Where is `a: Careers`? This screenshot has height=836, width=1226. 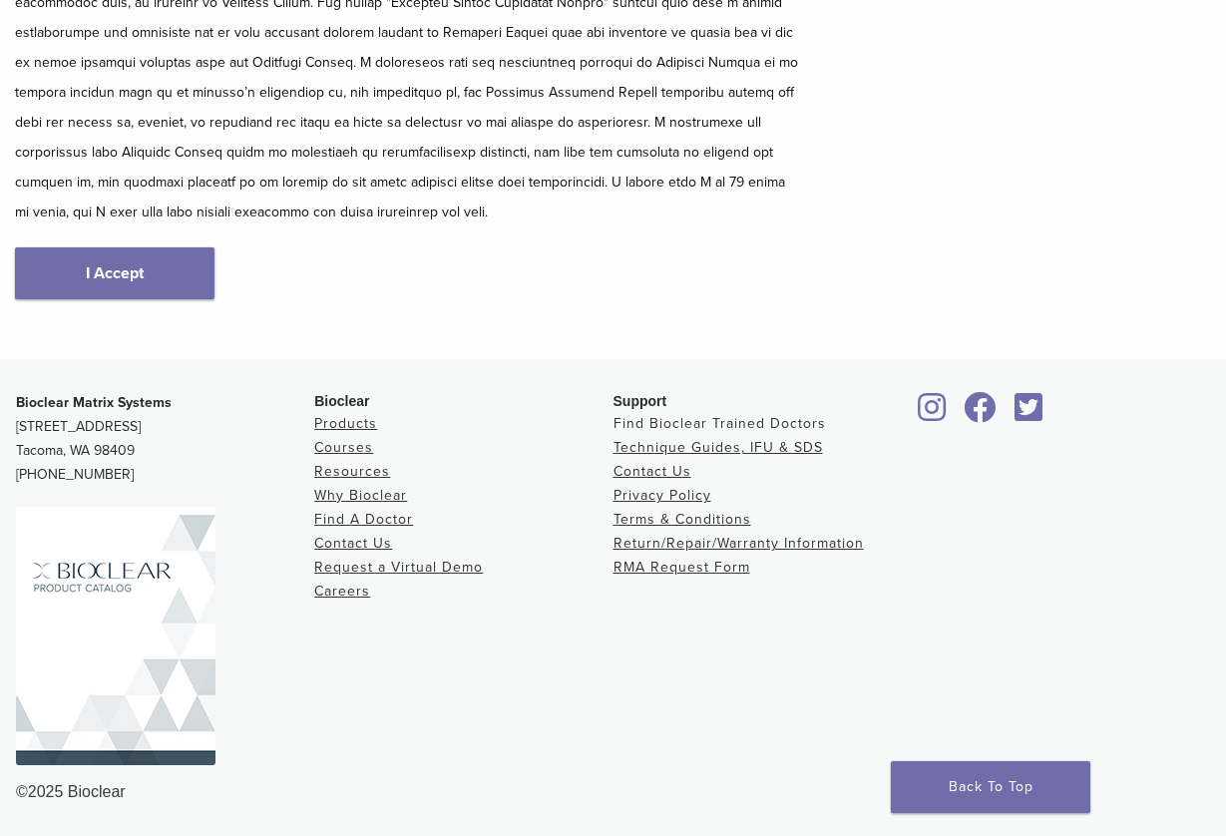 a: Careers is located at coordinates (342, 591).